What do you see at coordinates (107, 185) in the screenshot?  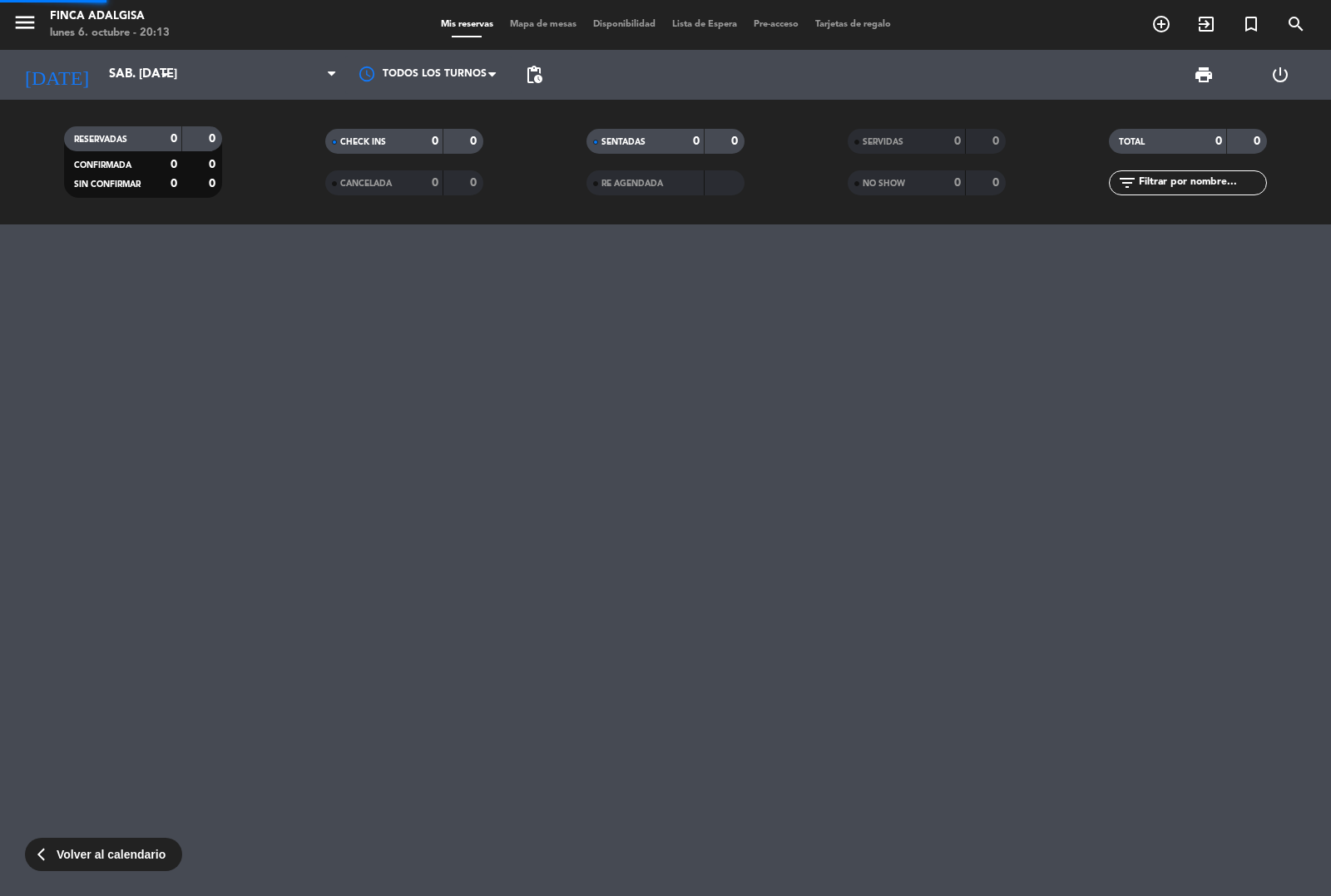 I see `span: SIN CONFIRMAR` at bounding box center [107, 185].